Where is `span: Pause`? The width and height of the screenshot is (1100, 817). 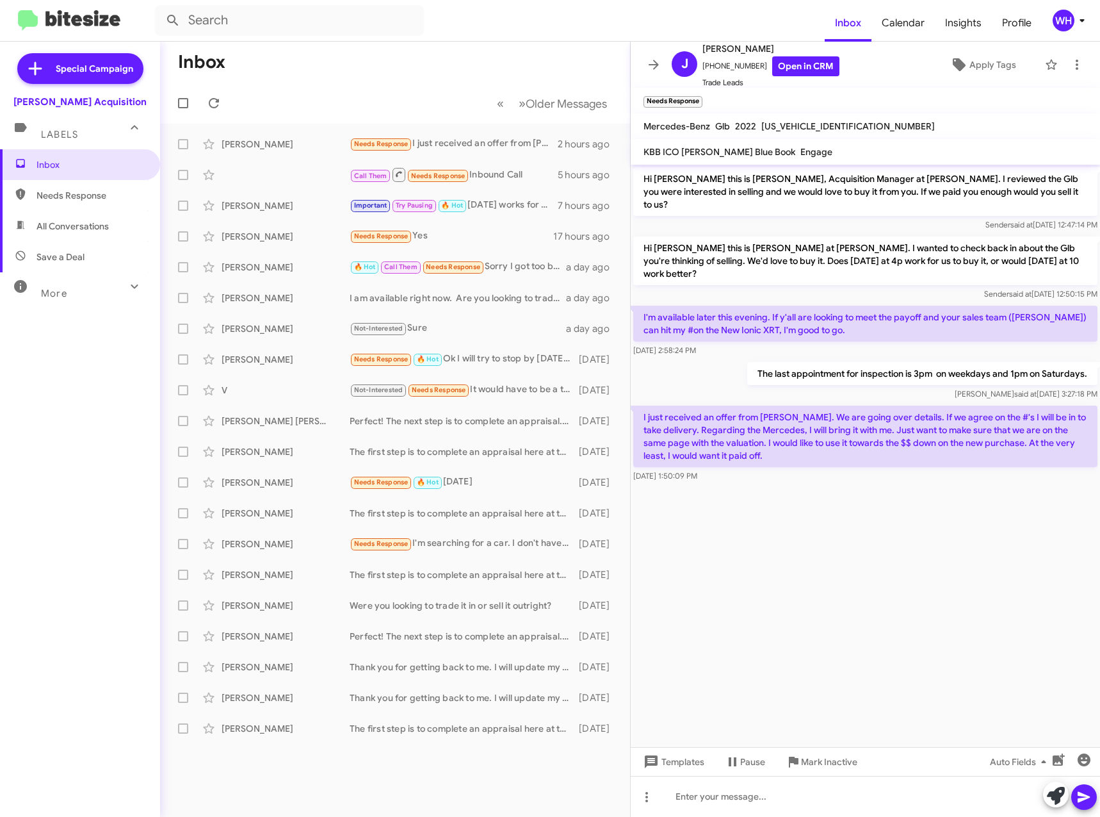 span: Pause is located at coordinates (752, 761).